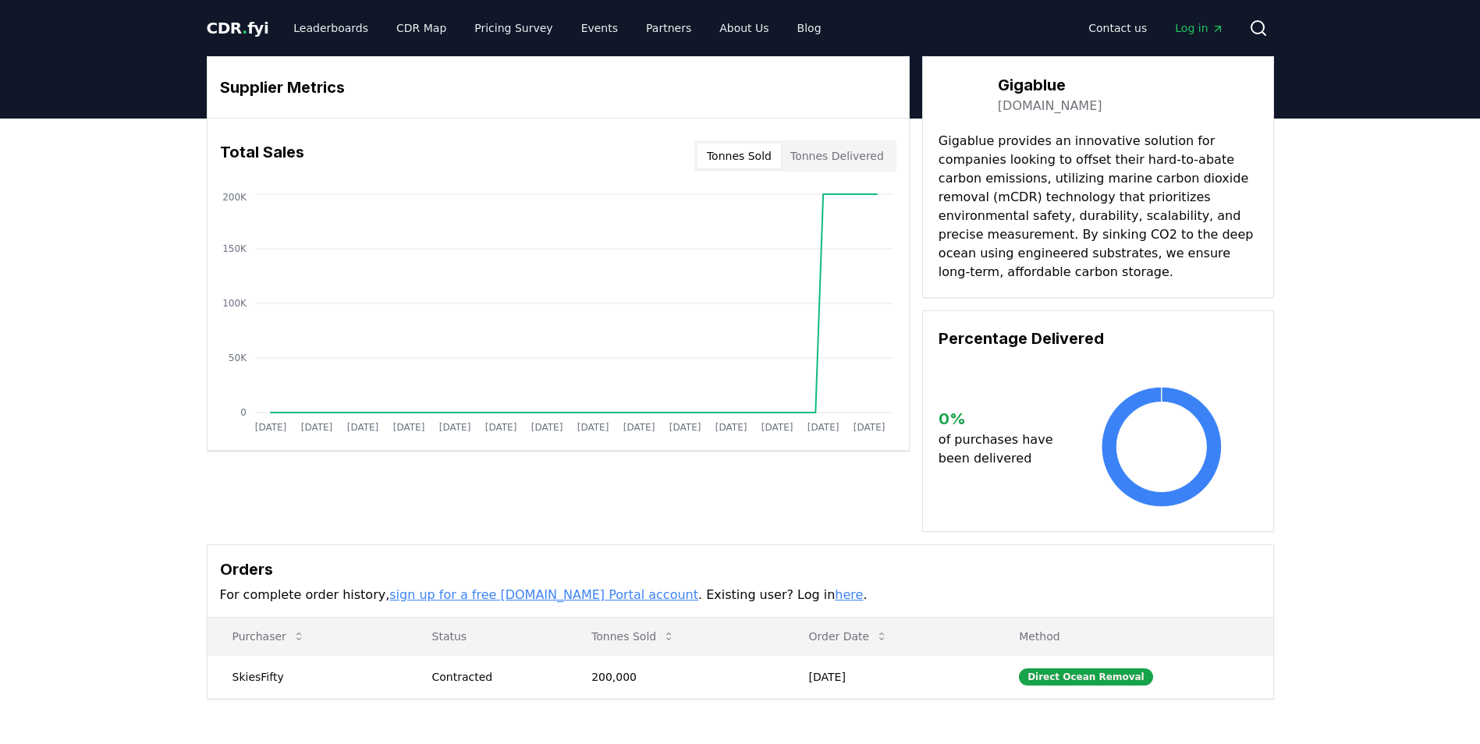  What do you see at coordinates (262, 156) in the screenshot?
I see `h3: Total Sales` at bounding box center [262, 156].